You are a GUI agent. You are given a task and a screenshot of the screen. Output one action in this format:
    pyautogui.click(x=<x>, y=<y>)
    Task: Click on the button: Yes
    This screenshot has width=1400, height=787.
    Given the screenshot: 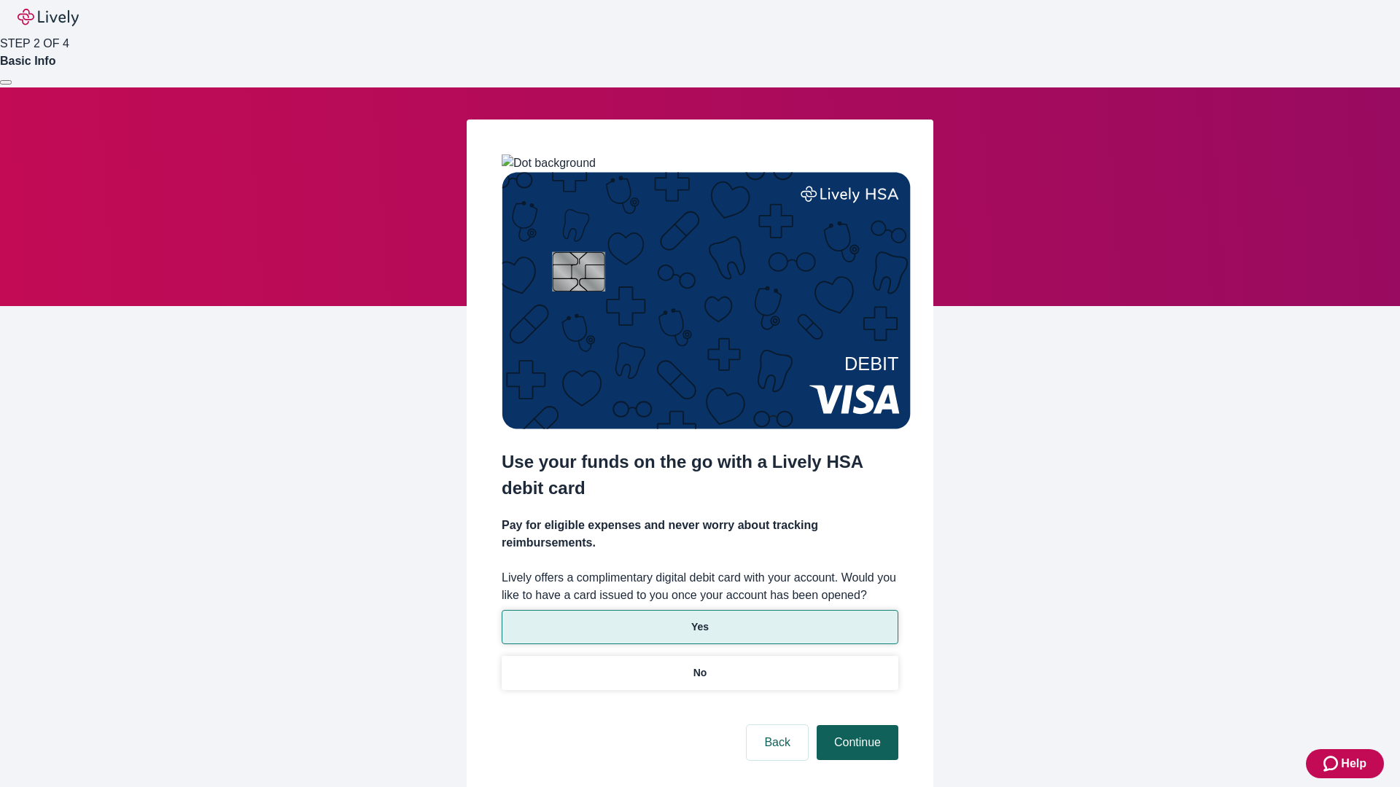 What is the action you would take?
    pyautogui.click(x=700, y=627)
    